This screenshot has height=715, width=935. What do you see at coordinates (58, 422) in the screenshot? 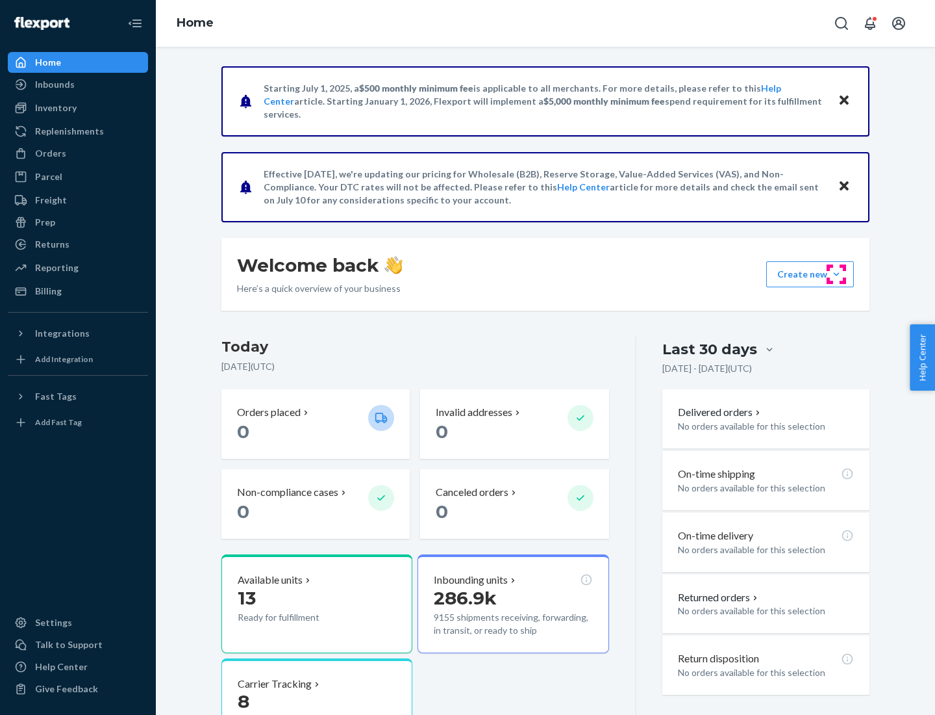
I see `div: Add Fast Tag` at bounding box center [58, 422].